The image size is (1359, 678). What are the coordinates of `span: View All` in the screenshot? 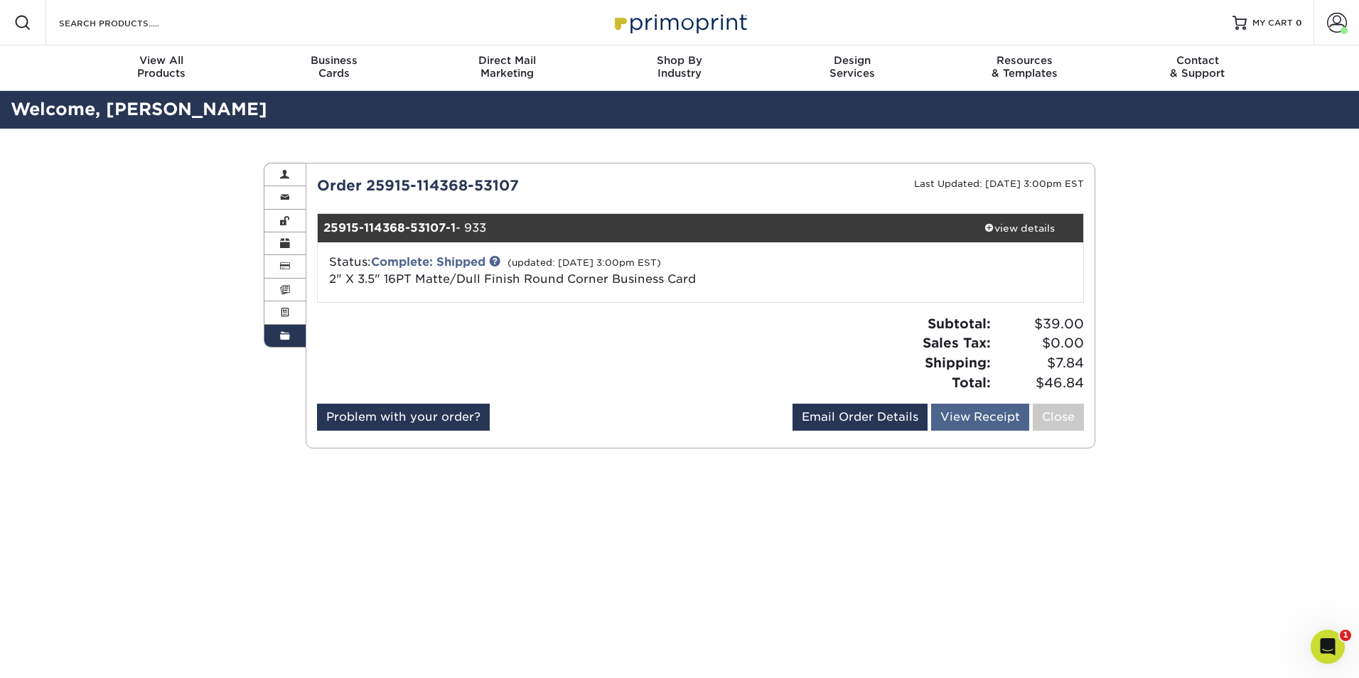 It's located at (161, 60).